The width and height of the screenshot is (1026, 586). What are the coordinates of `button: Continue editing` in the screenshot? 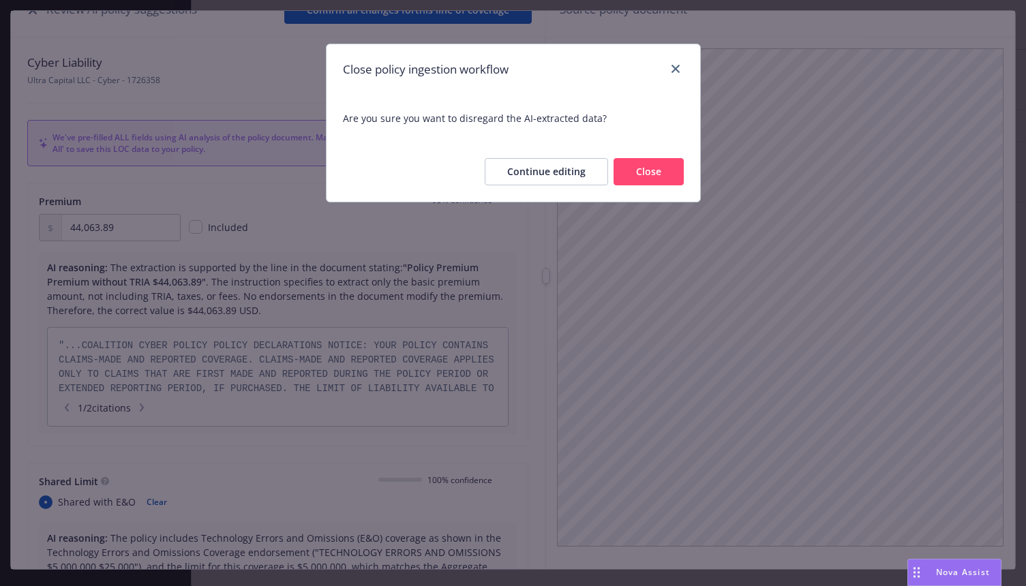 It's located at (546, 172).